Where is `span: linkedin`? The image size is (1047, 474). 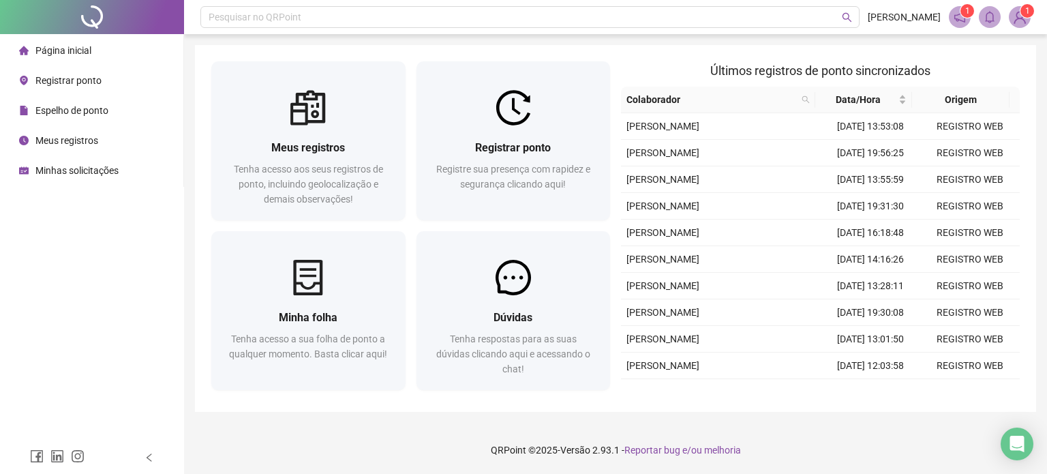 span: linkedin is located at coordinates (57, 456).